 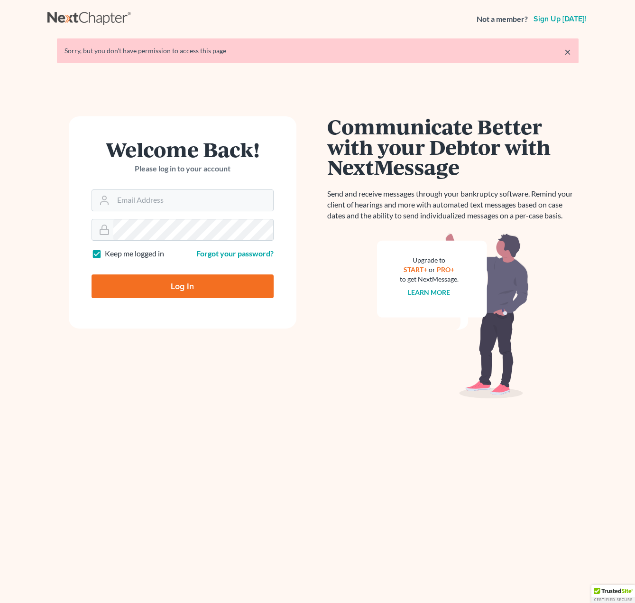 What do you see at coordinates (429, 292) in the screenshot?
I see `a: Learn more` at bounding box center [429, 292].